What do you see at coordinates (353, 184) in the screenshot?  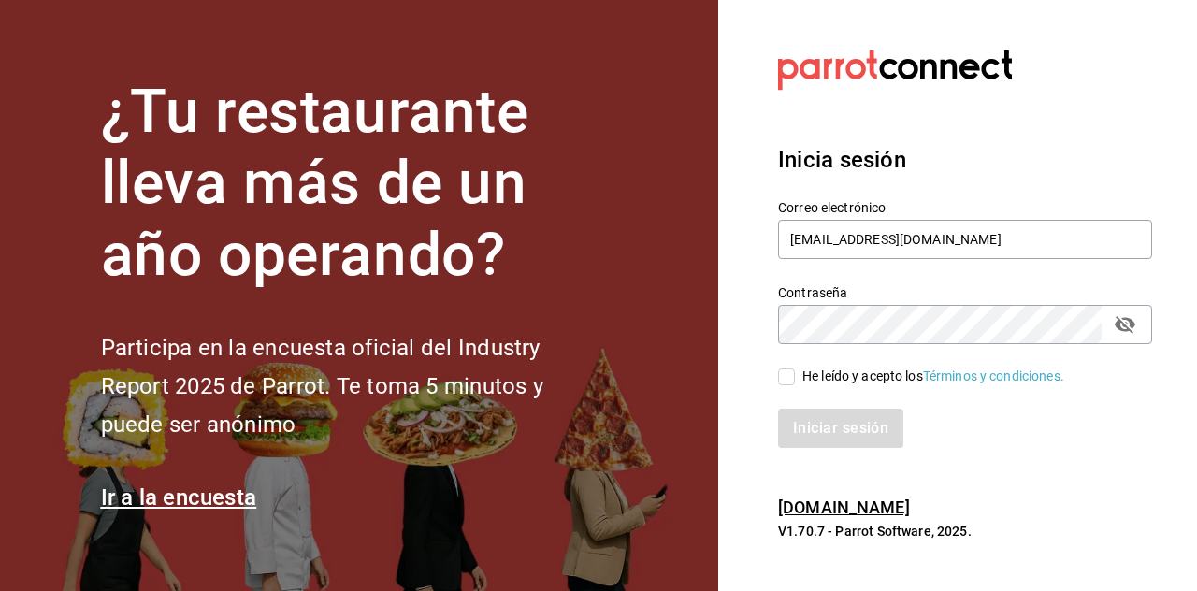 I see `h1: ¿Tu restaurante lleva más de un año operando?` at bounding box center [353, 184].